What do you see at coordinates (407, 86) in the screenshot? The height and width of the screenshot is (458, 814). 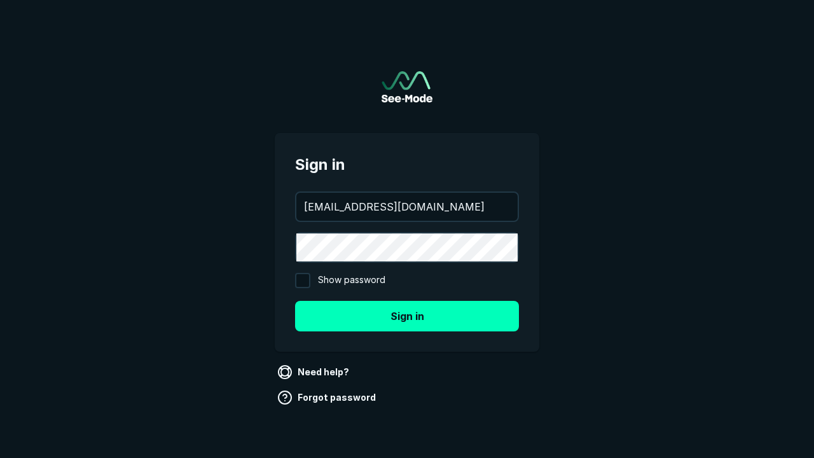 I see `img: See-Mode Logo` at bounding box center [407, 86].